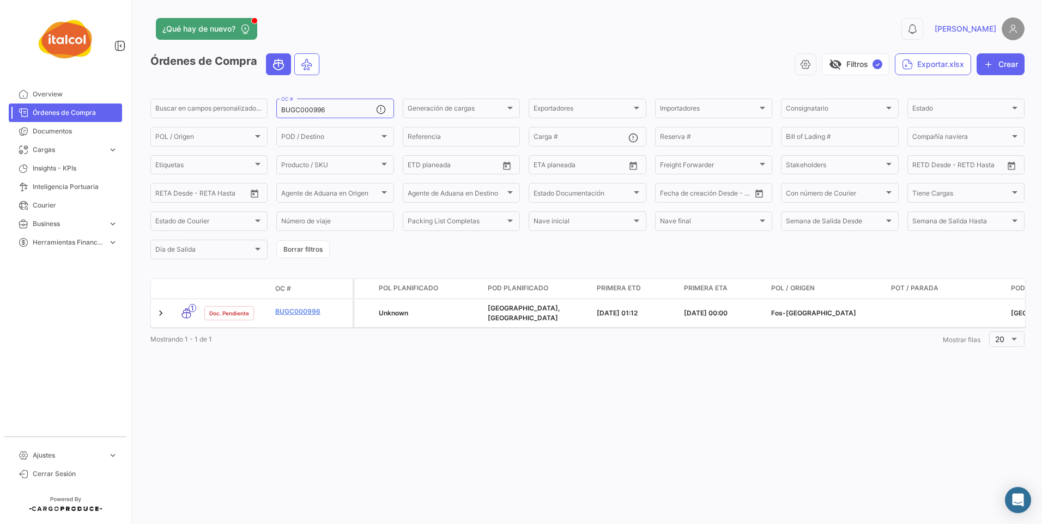  Describe the element at coordinates (278, 64) in the screenshot. I see `button: Ocean` at that location.